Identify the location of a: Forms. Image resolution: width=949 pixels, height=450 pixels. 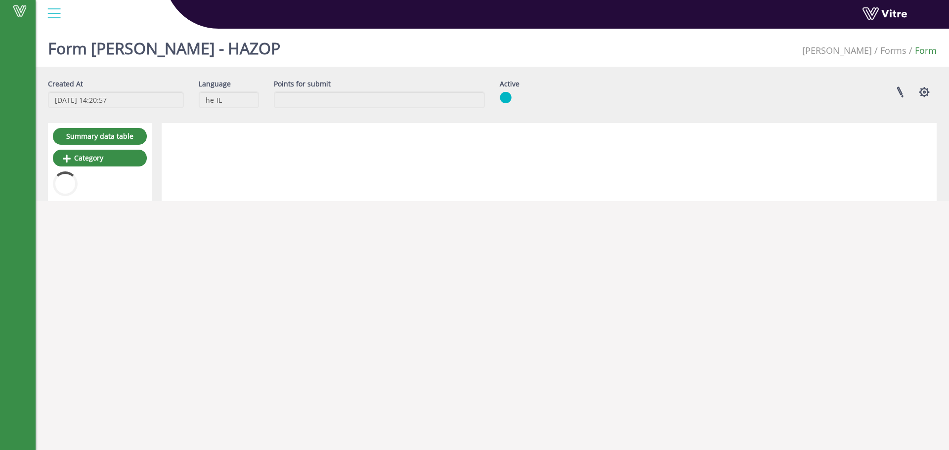
(893, 50).